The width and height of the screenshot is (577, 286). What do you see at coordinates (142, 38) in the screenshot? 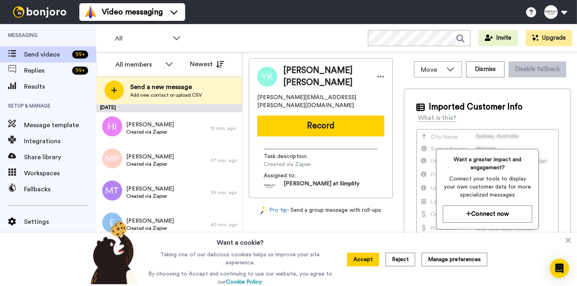
I see `span: All` at bounding box center [142, 38].